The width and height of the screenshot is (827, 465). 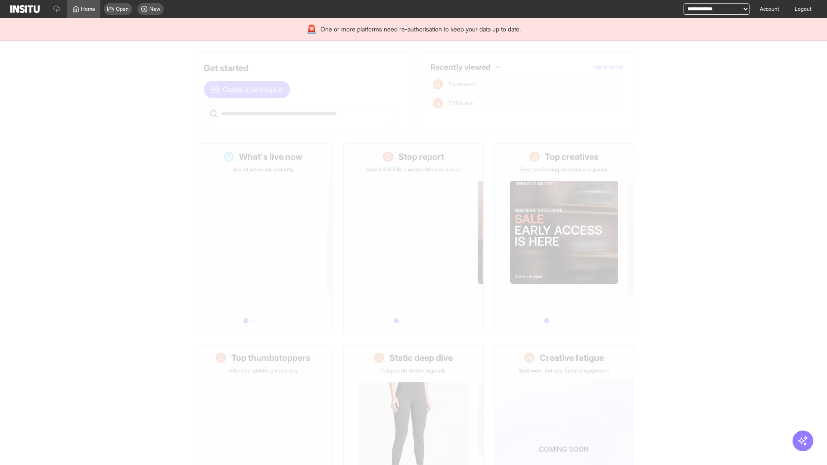 I want to click on span: New, so click(x=155, y=9).